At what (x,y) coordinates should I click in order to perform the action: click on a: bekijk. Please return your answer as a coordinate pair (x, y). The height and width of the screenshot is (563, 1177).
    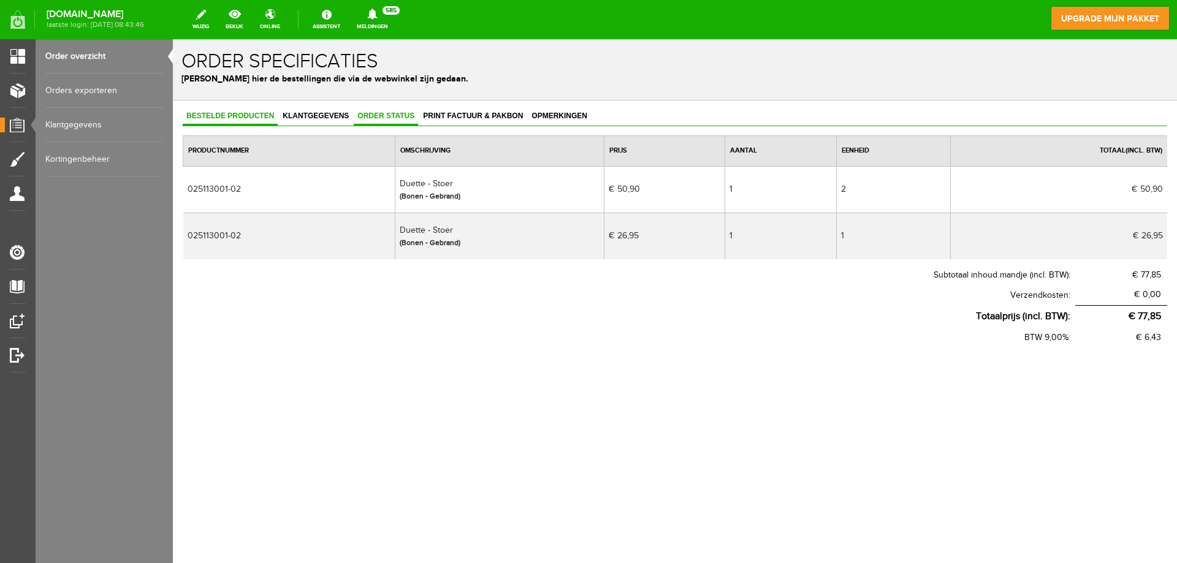
    Looking at the image, I should click on (234, 20).